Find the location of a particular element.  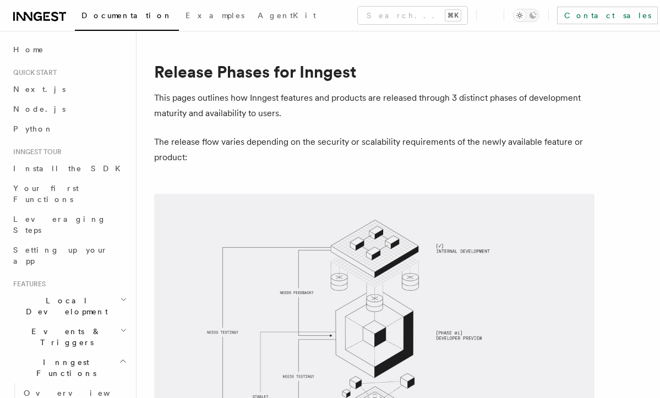

span: Features is located at coordinates (27, 284).